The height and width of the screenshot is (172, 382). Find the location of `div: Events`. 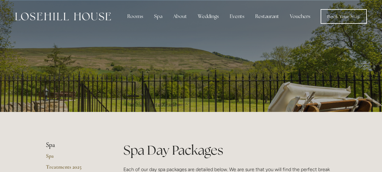

div: Events is located at coordinates (237, 16).